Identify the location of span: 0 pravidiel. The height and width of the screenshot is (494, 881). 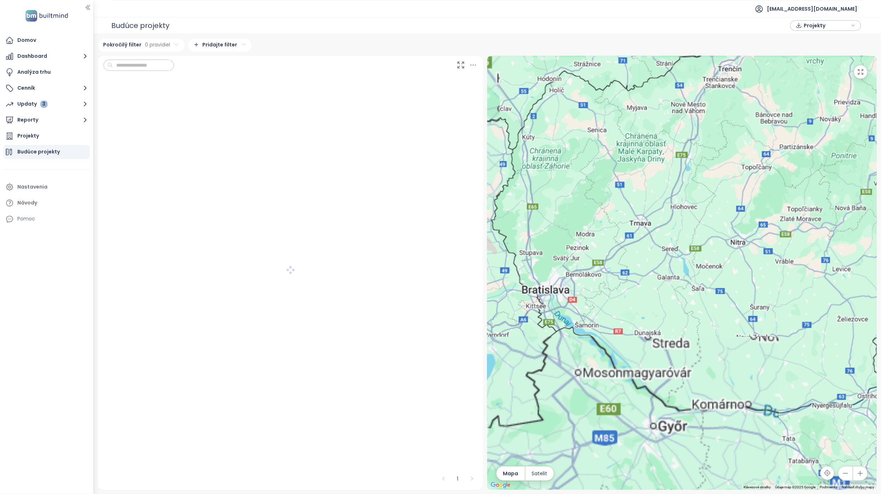
(158, 45).